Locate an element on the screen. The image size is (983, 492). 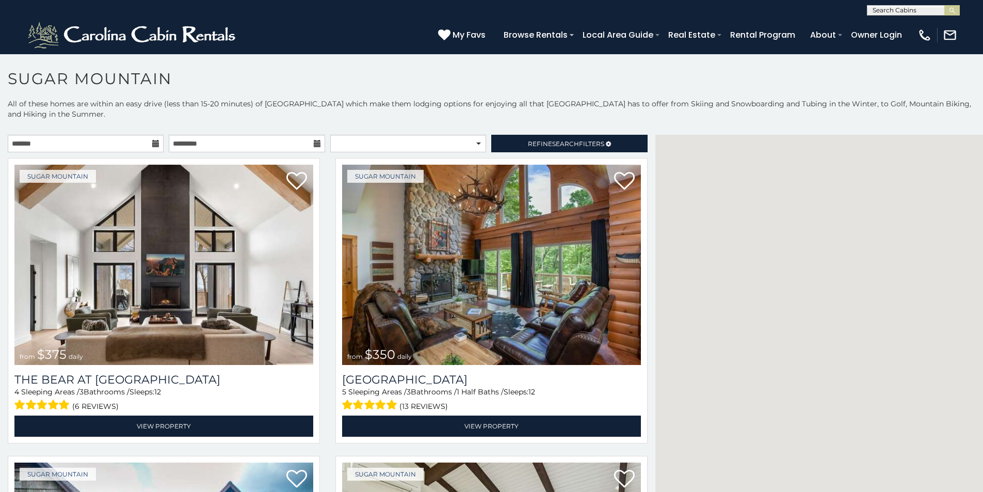
img: White-1-2.png is located at coordinates (133, 35).